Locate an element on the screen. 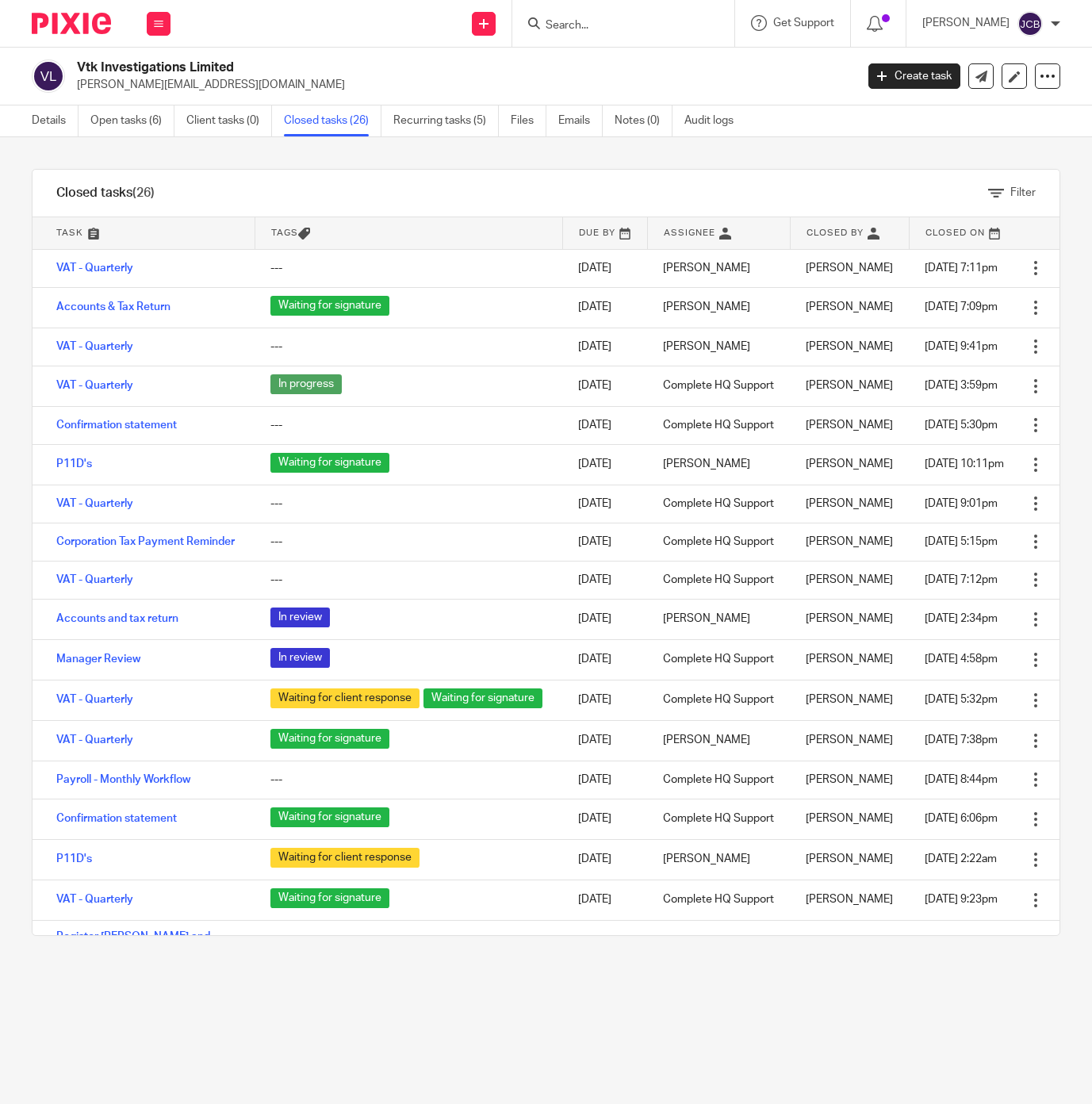 The width and height of the screenshot is (1092, 1104). span: Get Support is located at coordinates (803, 23).